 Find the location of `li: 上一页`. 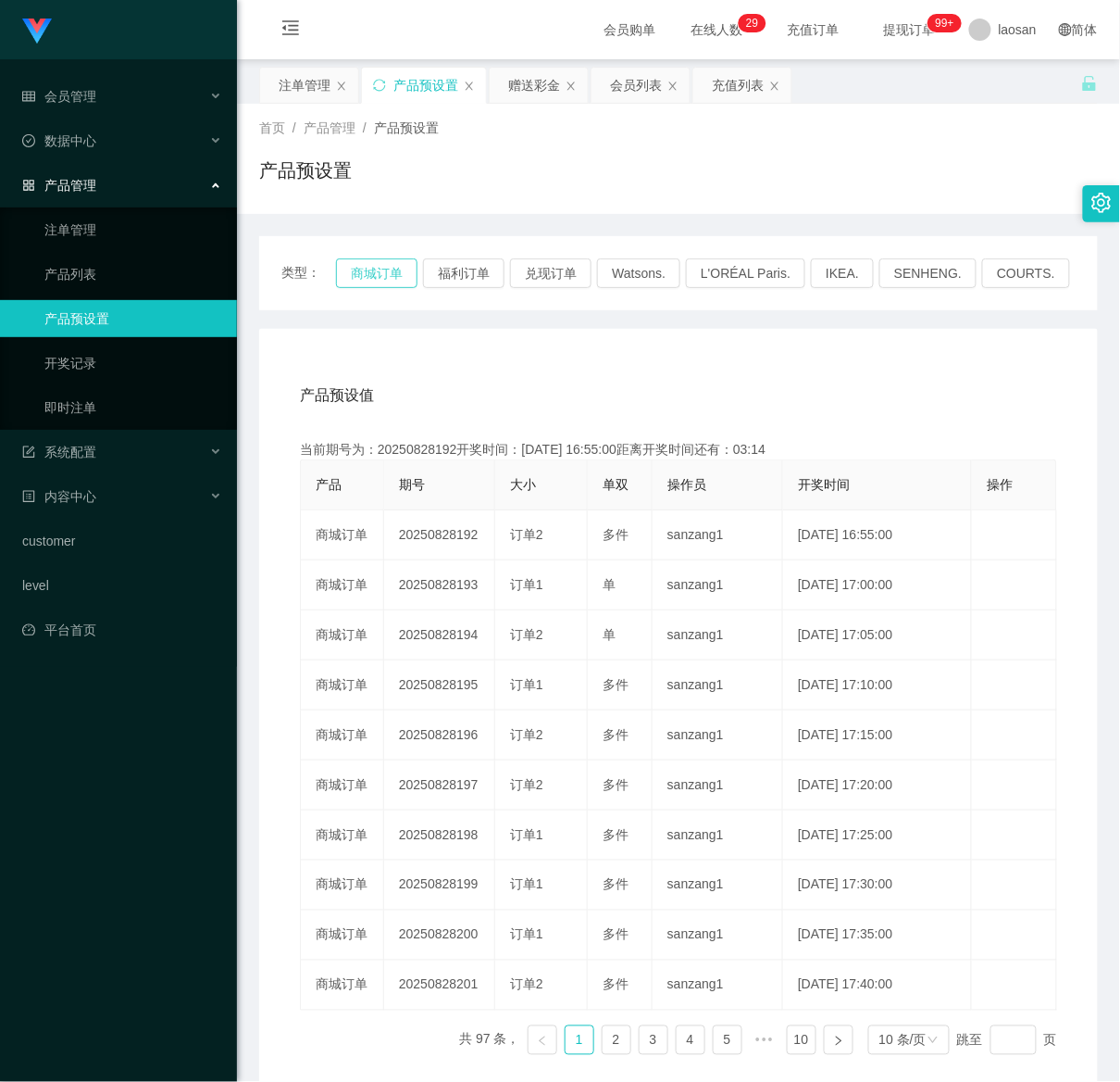

li: 上一页 is located at coordinates (542, 1040).